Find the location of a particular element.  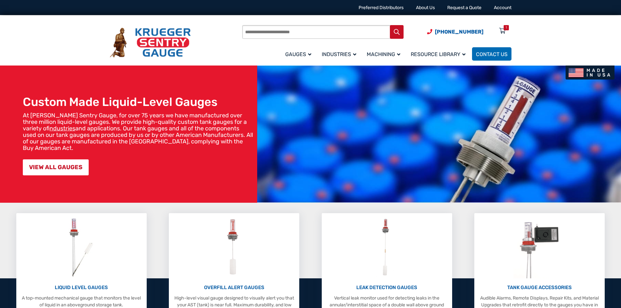

span: Industries is located at coordinates (339, 54).